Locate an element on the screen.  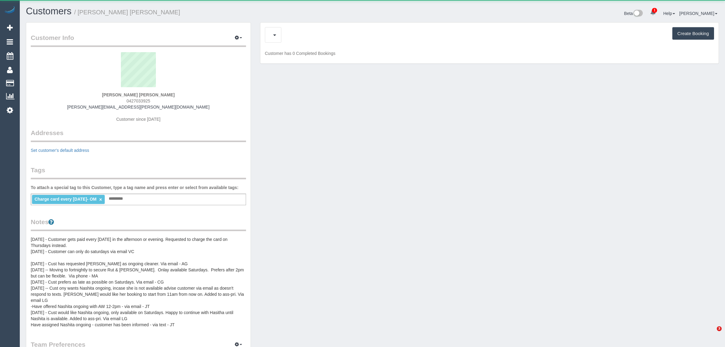
a: Customers is located at coordinates (49, 11).